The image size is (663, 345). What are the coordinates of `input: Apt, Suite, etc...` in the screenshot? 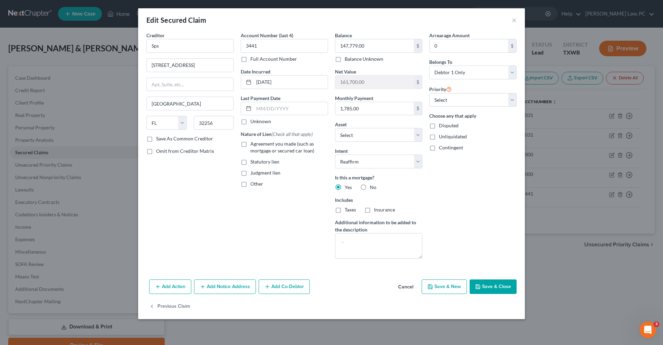 It's located at (190, 85).